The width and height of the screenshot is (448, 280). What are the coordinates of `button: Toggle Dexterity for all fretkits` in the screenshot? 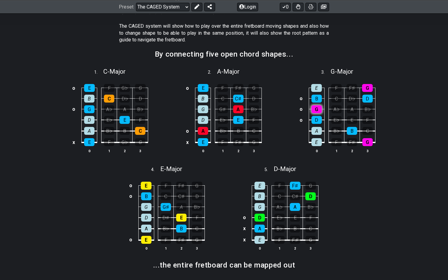 It's located at (298, 7).